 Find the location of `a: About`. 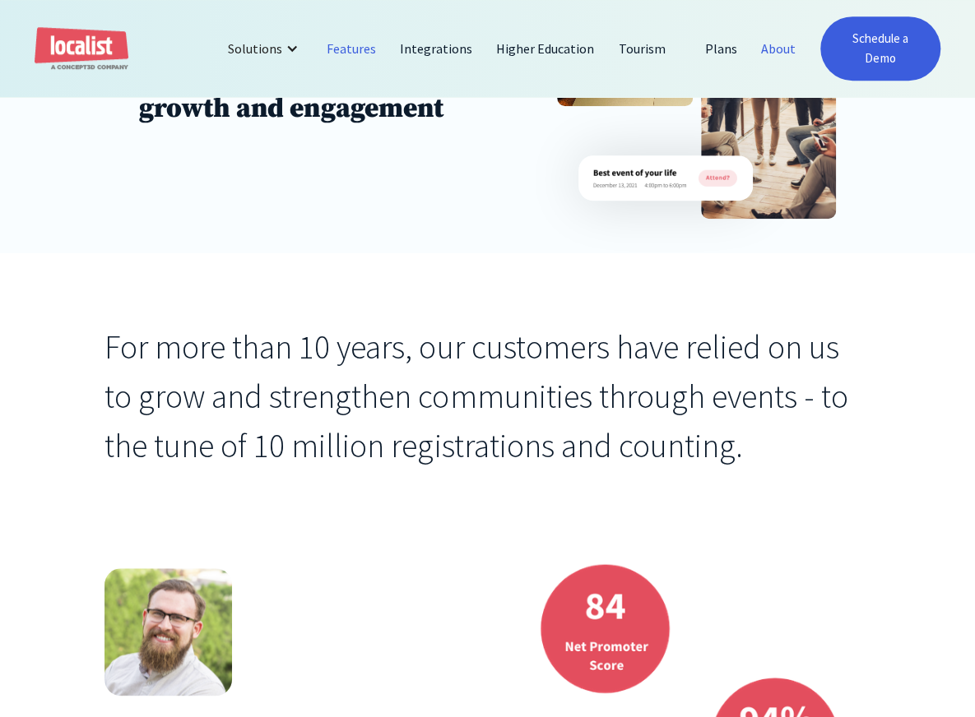

a: About is located at coordinates (778, 49).